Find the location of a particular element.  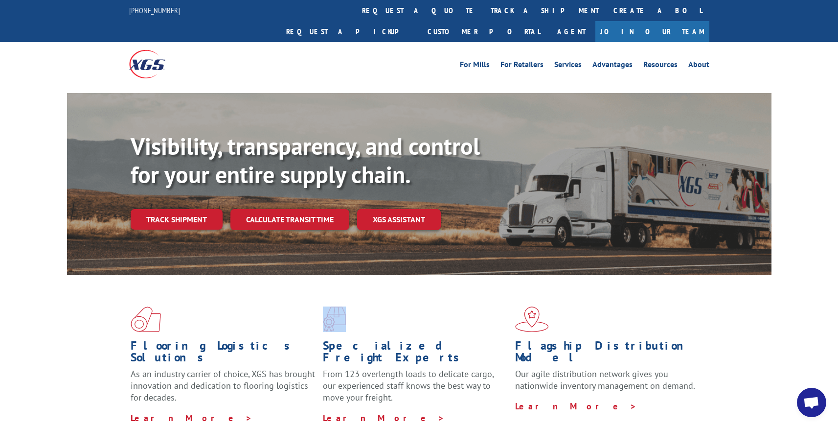

a: Agent is located at coordinates (572, 31).